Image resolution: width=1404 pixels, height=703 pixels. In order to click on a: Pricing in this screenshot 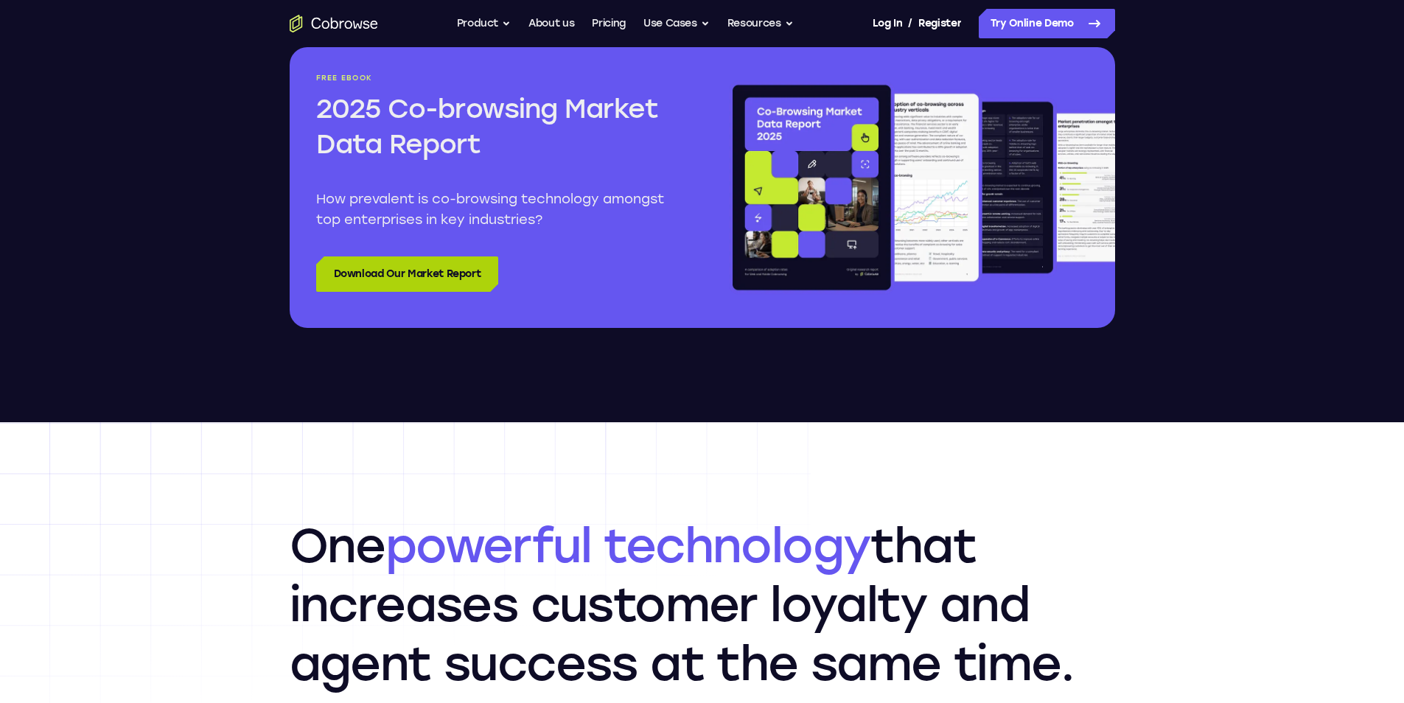, I will do `click(609, 24)`.